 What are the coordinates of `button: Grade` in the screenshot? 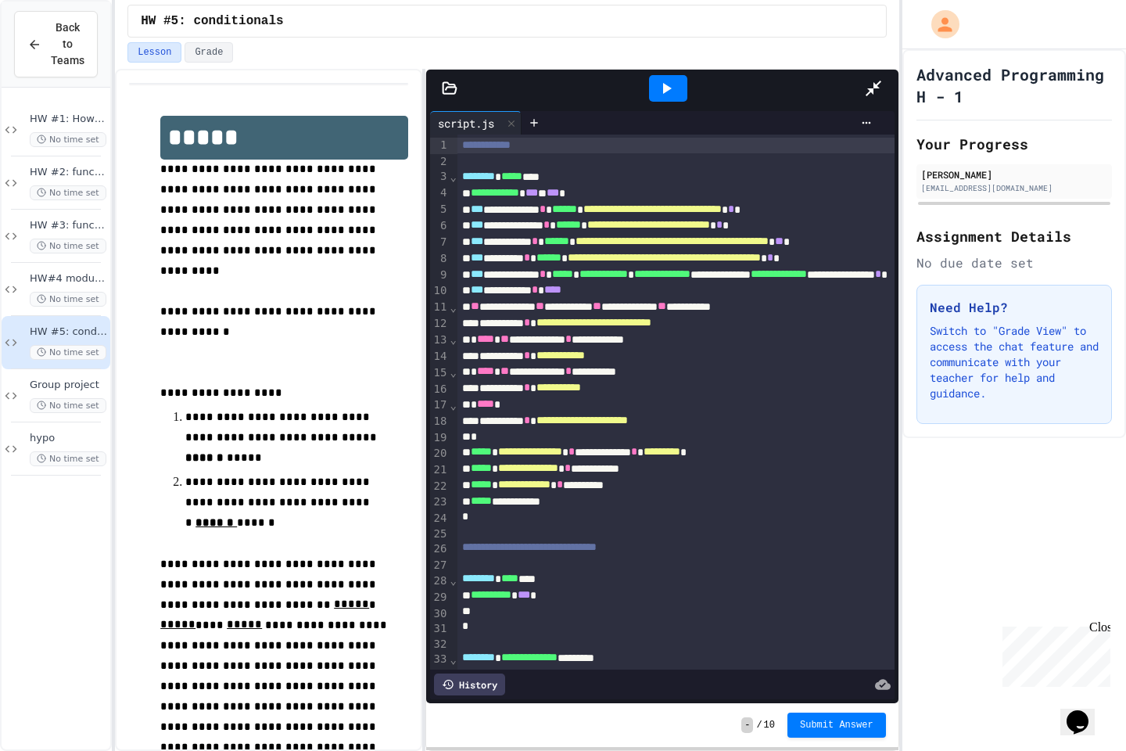 It's located at (209, 52).